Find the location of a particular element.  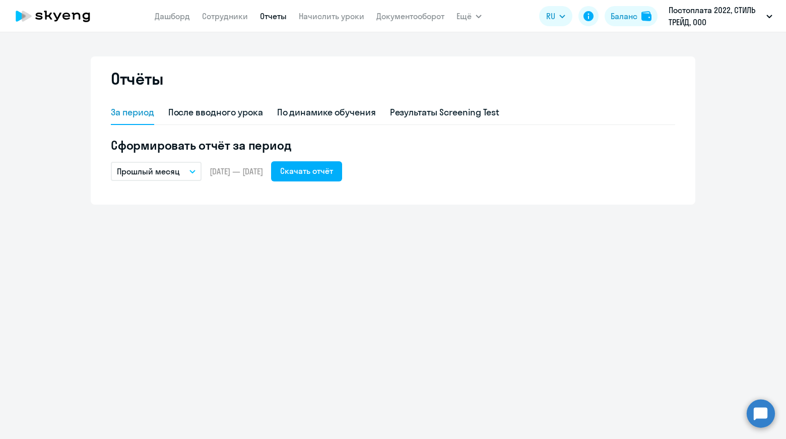

a: Дашборд is located at coordinates (172, 16).